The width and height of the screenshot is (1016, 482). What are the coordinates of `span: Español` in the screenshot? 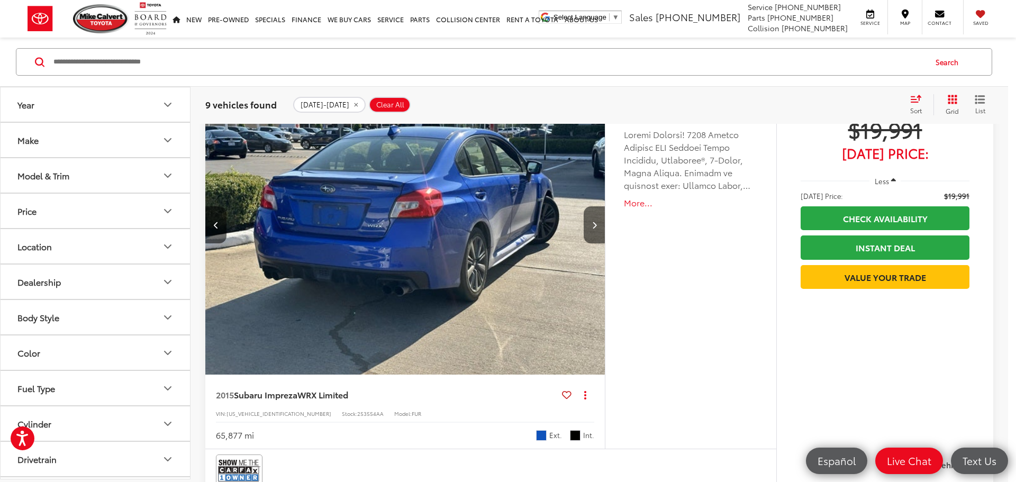 It's located at (837, 460).